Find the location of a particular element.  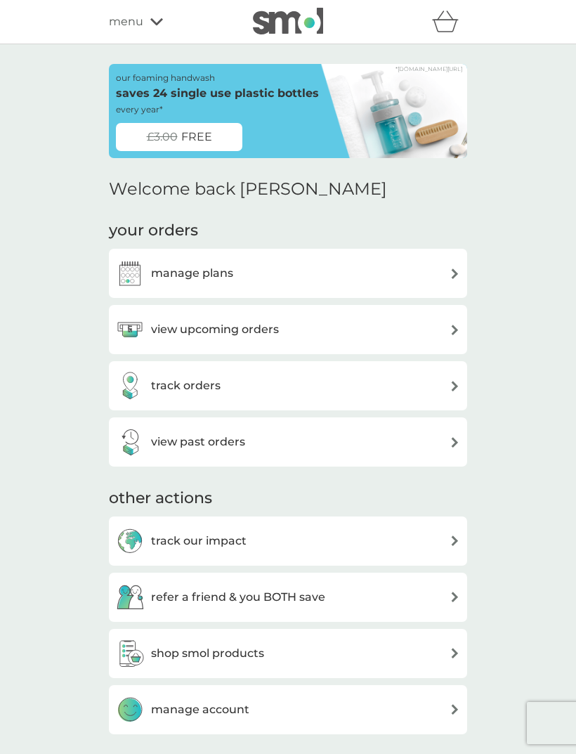

p: our foaming handwash is located at coordinates (165, 77).